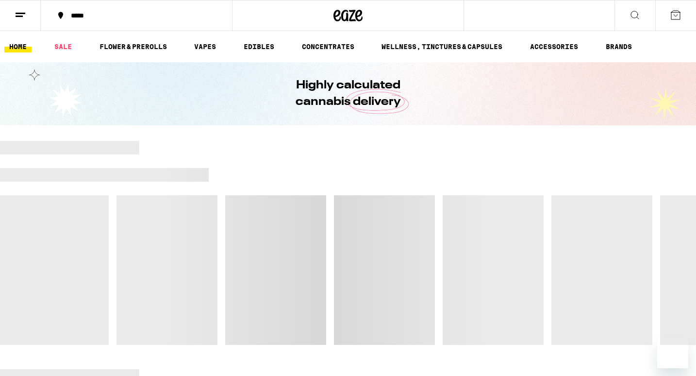 The height and width of the screenshot is (376, 696). What do you see at coordinates (259, 47) in the screenshot?
I see `a: EDIBLES` at bounding box center [259, 47].